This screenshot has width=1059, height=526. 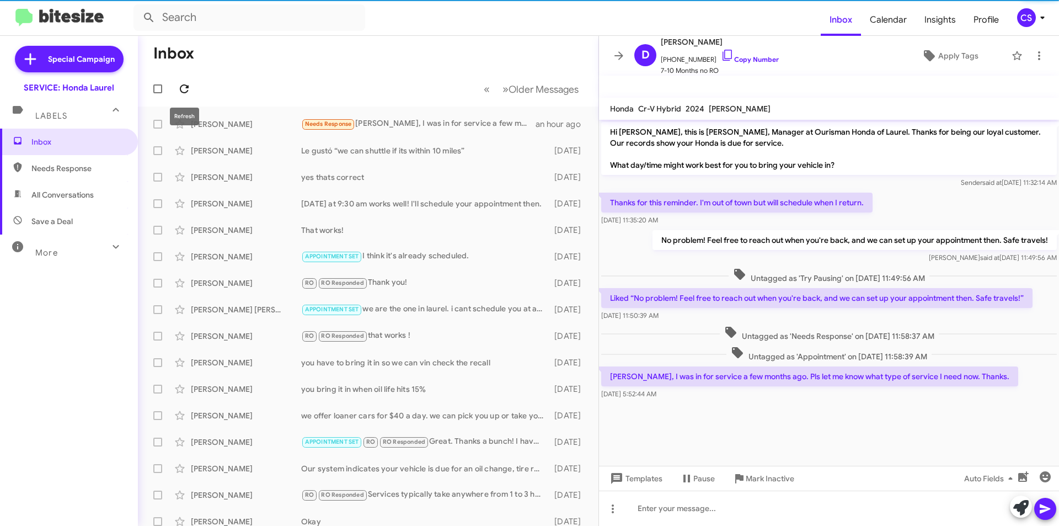 I want to click on button: CS, so click(x=1027, y=18).